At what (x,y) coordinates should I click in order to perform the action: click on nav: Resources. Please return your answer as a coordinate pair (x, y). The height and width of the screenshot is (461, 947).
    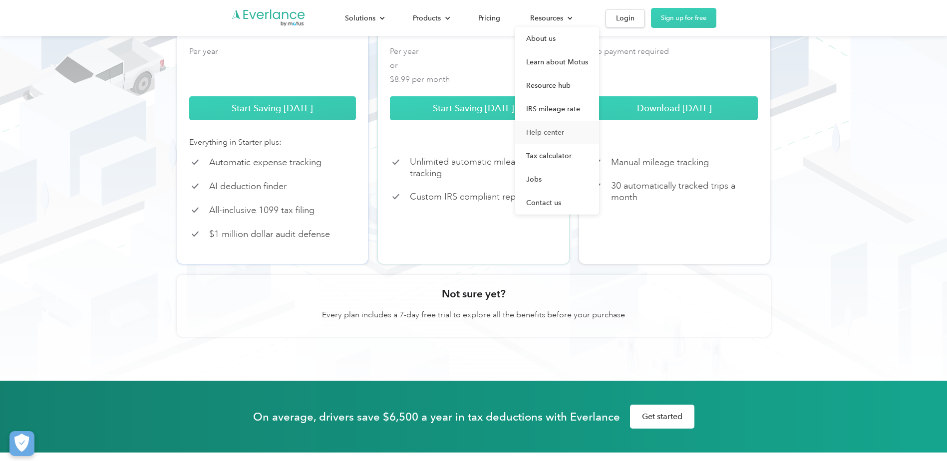
    Looking at the image, I should click on (557, 121).